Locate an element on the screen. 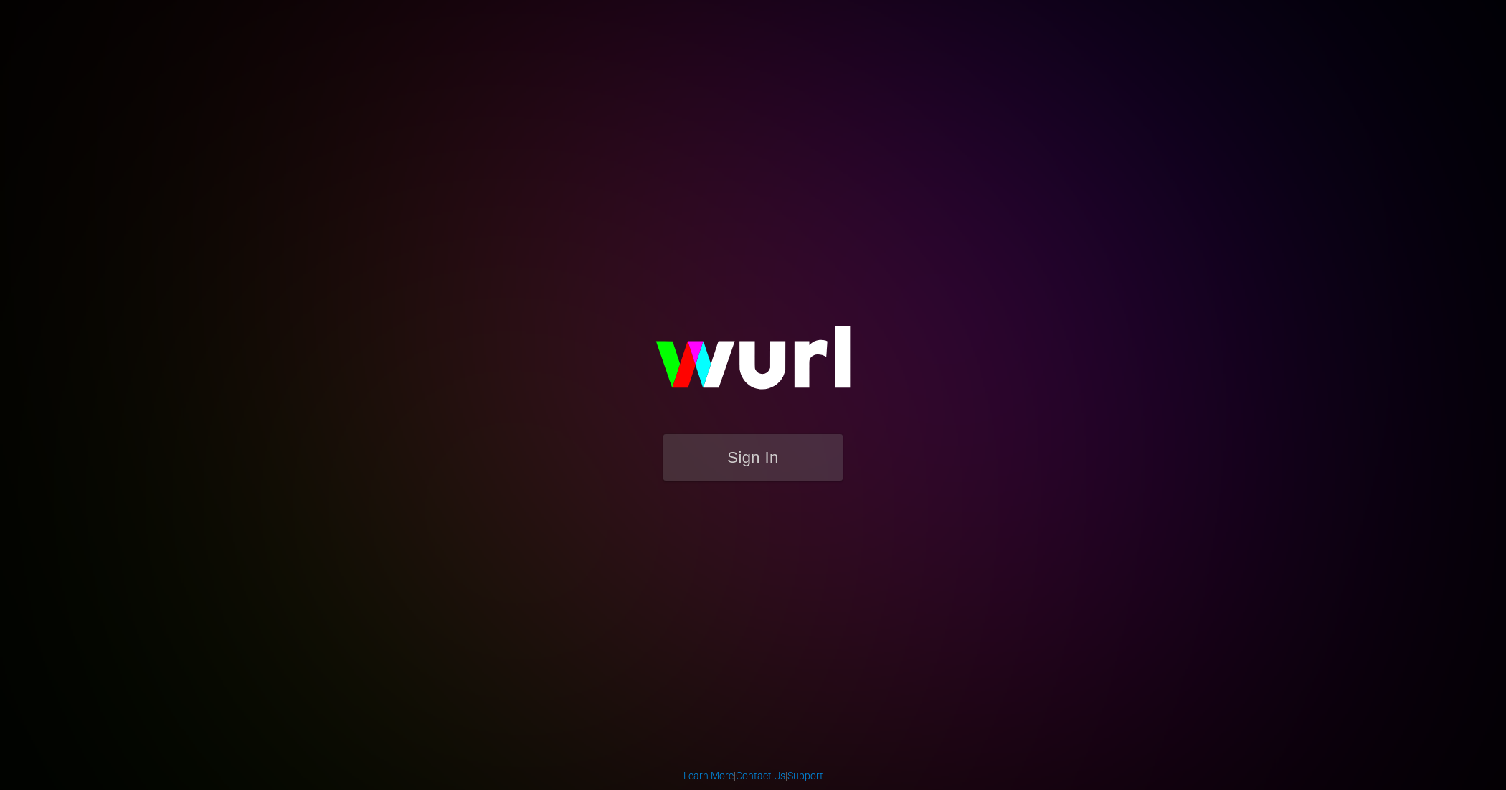  a: Support is located at coordinates (806, 775).